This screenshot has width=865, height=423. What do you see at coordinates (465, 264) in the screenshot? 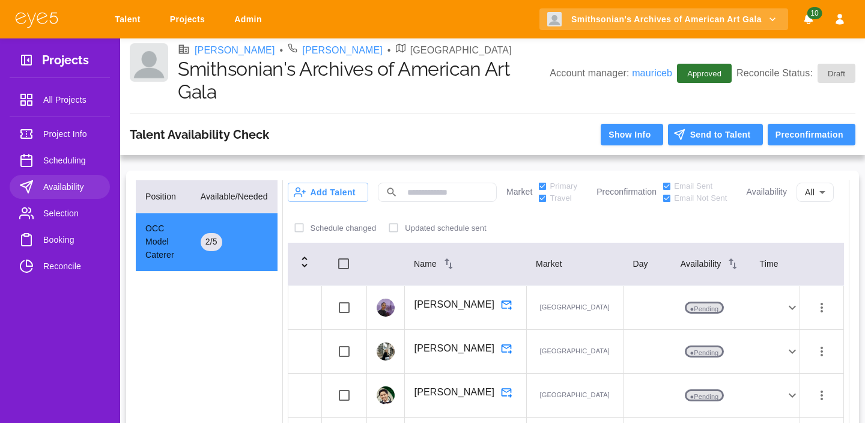
I see `div: Name` at bounding box center [465, 264].